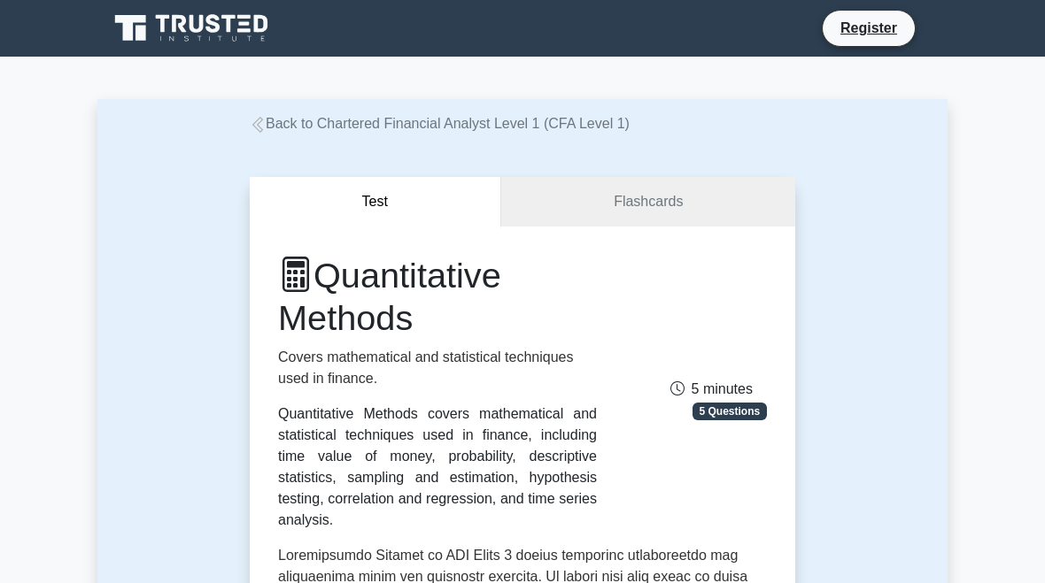 The height and width of the screenshot is (583, 1045). Describe the element at coordinates (375, 202) in the screenshot. I see `button: Test` at that location.